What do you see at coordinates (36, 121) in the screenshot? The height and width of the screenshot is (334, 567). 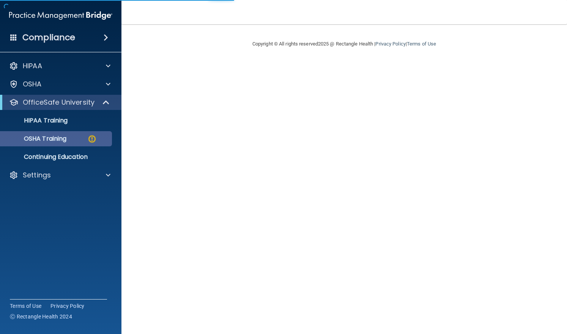 I see `p: HIPAA Training` at bounding box center [36, 121].